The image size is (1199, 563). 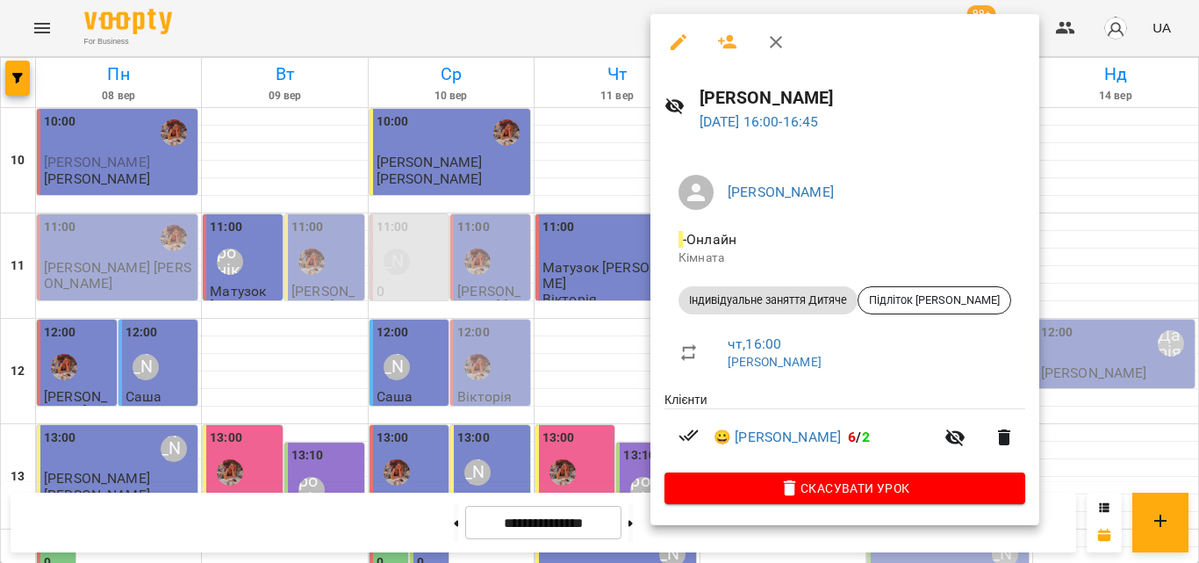 What do you see at coordinates (689, 435) in the screenshot?
I see `svg: Візит сплачено` at bounding box center [689, 435].